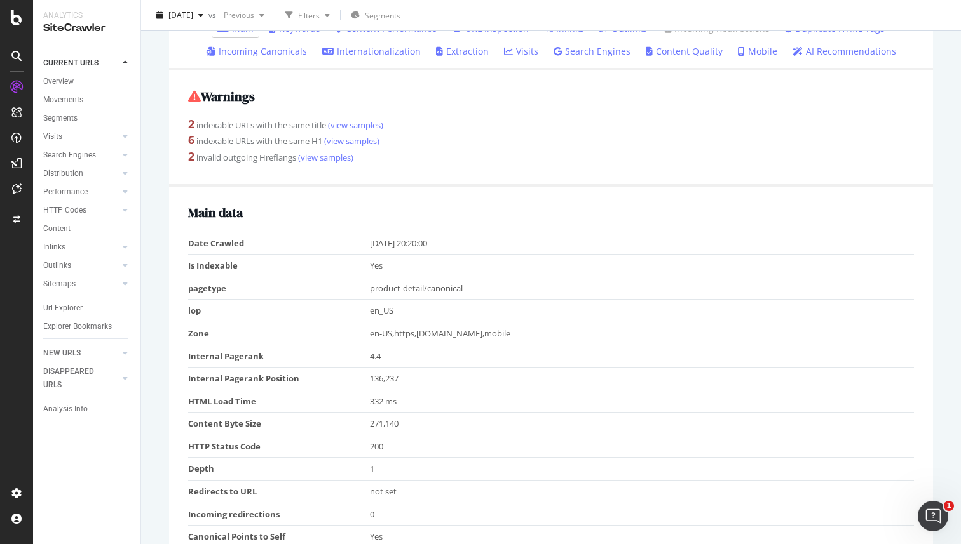 The image size is (961, 544). Describe the element at coordinates (57, 229) in the screenshot. I see `div: Content` at that location.